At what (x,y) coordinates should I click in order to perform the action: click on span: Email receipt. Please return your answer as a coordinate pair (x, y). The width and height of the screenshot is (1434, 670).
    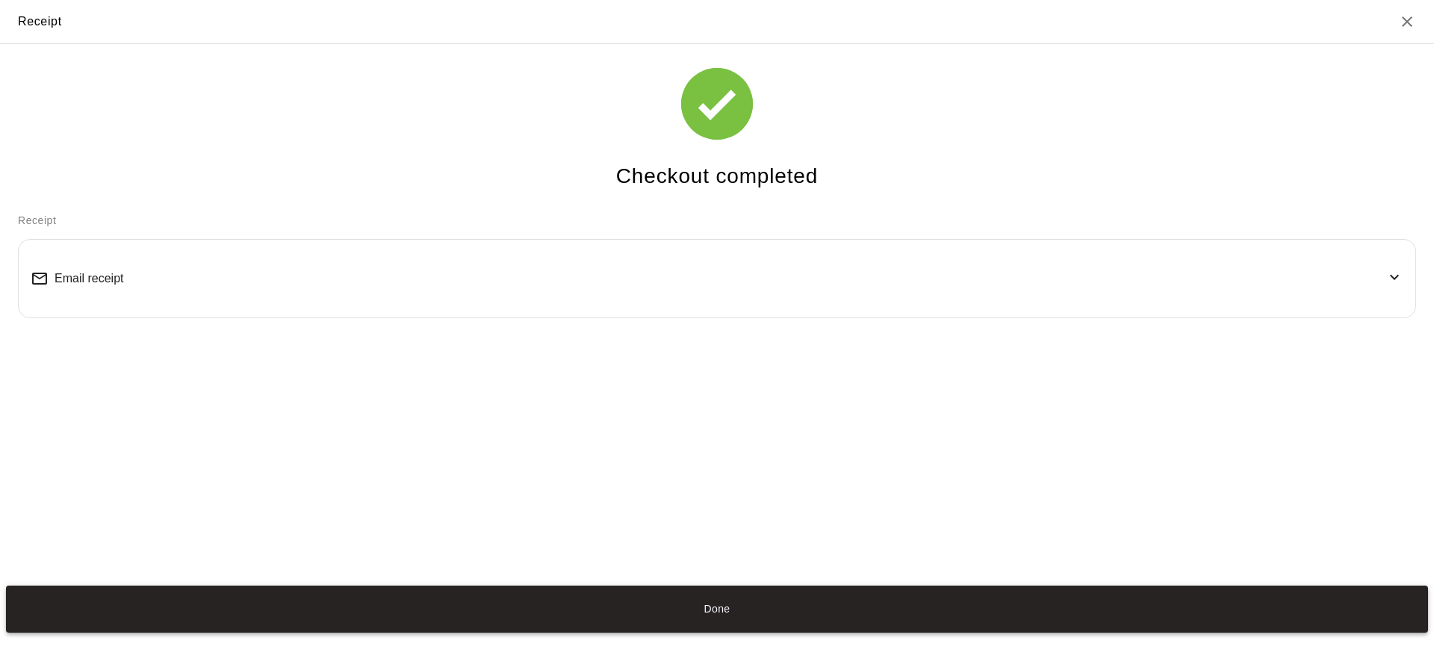
    Looking at the image, I should click on (89, 279).